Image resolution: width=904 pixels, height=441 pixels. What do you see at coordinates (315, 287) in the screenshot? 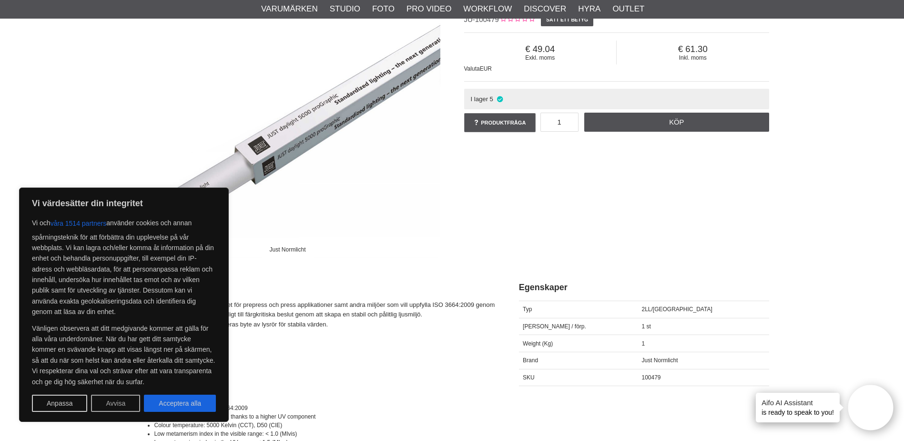
I see `h2: Beskrivning` at bounding box center [315, 287].